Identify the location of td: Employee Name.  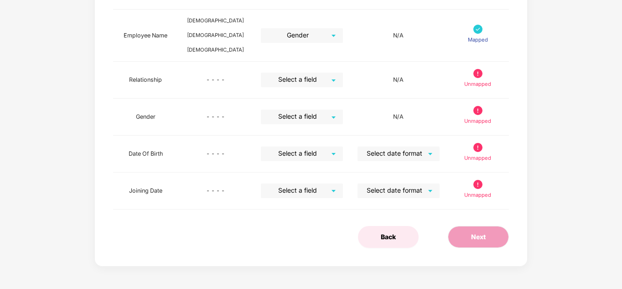
(146, 36).